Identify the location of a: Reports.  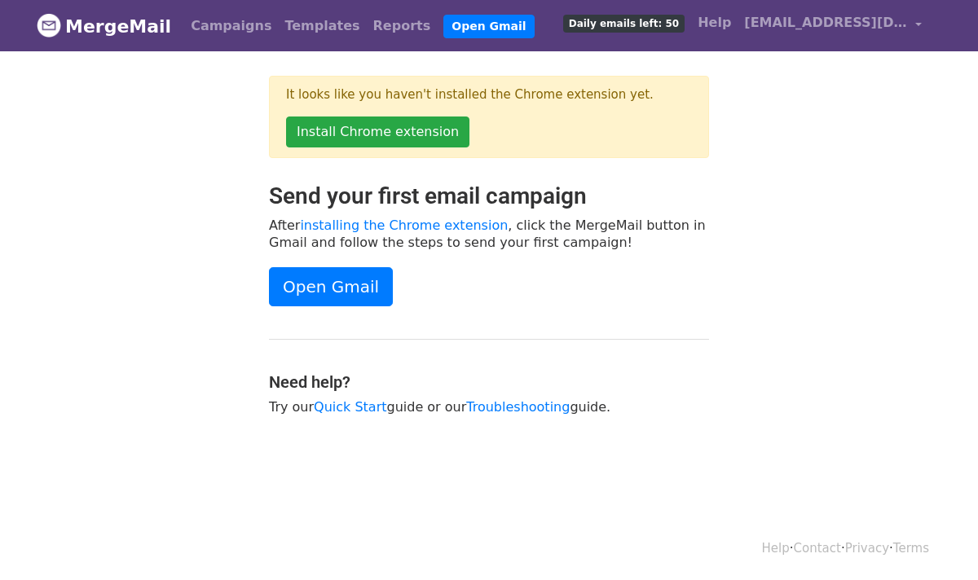
(402, 26).